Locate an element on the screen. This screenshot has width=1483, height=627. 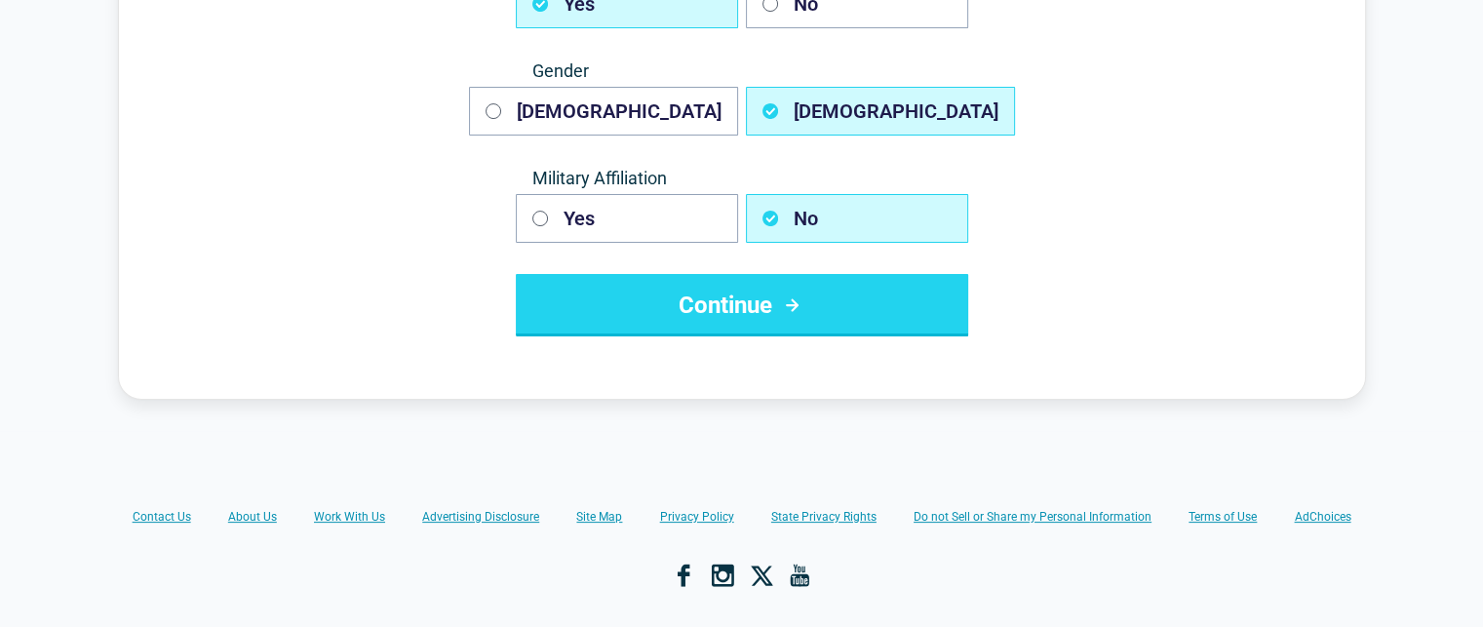
a: Advertising Disclosure is located at coordinates (481, 517).